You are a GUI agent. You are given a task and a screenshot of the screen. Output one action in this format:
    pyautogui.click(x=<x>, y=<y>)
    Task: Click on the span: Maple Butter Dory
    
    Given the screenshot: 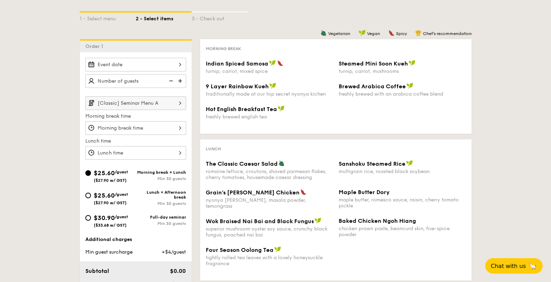 What is the action you would take?
    pyautogui.click(x=364, y=192)
    